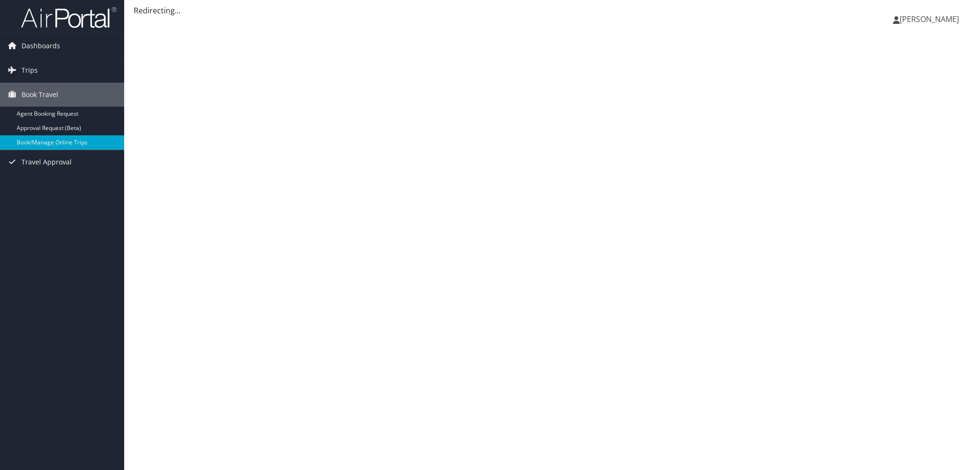 The width and height of the screenshot is (978, 470). Describe the element at coordinates (551, 11) in the screenshot. I see `div: Redirecting...` at that location.